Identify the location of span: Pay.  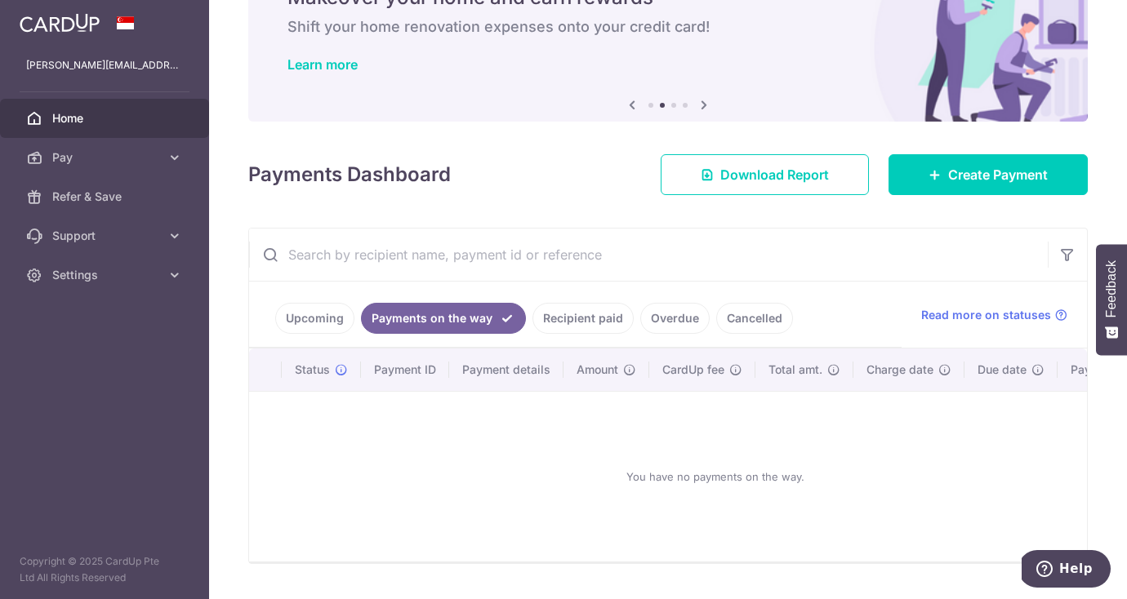
(106, 158).